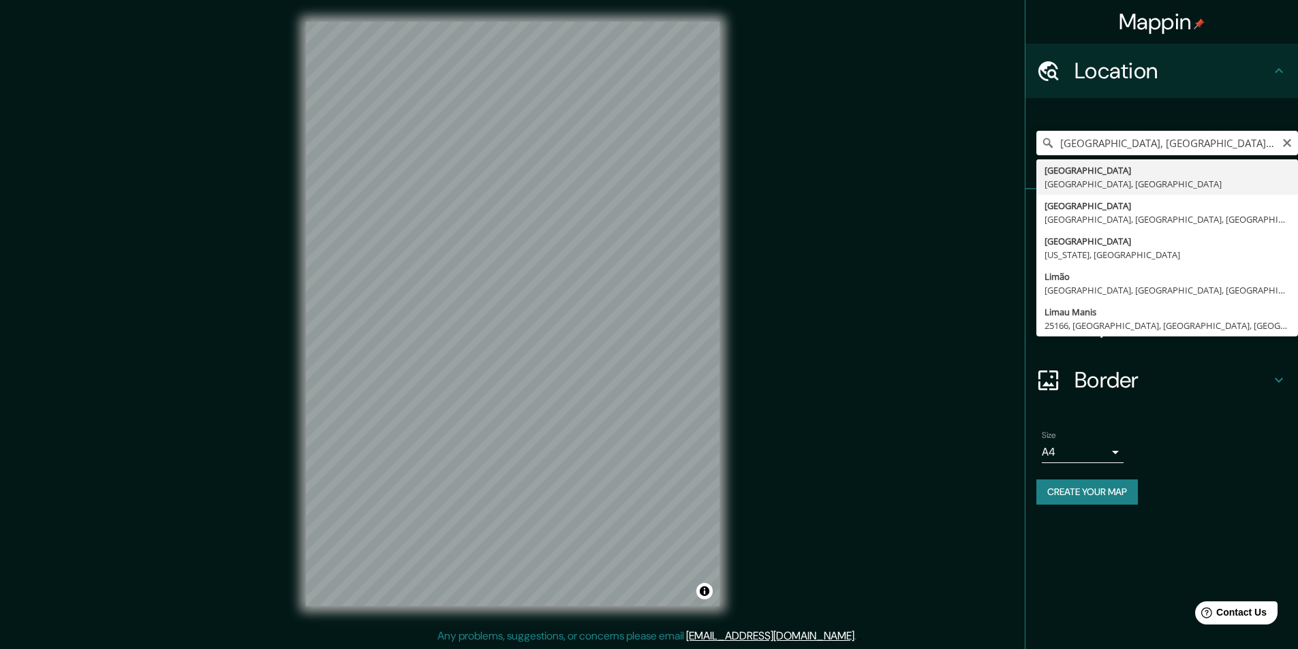 The width and height of the screenshot is (1298, 649). I want to click on button: Clear, so click(1287, 142).